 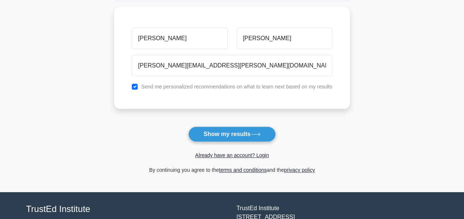 I want to click on input: Last name, so click(x=284, y=38).